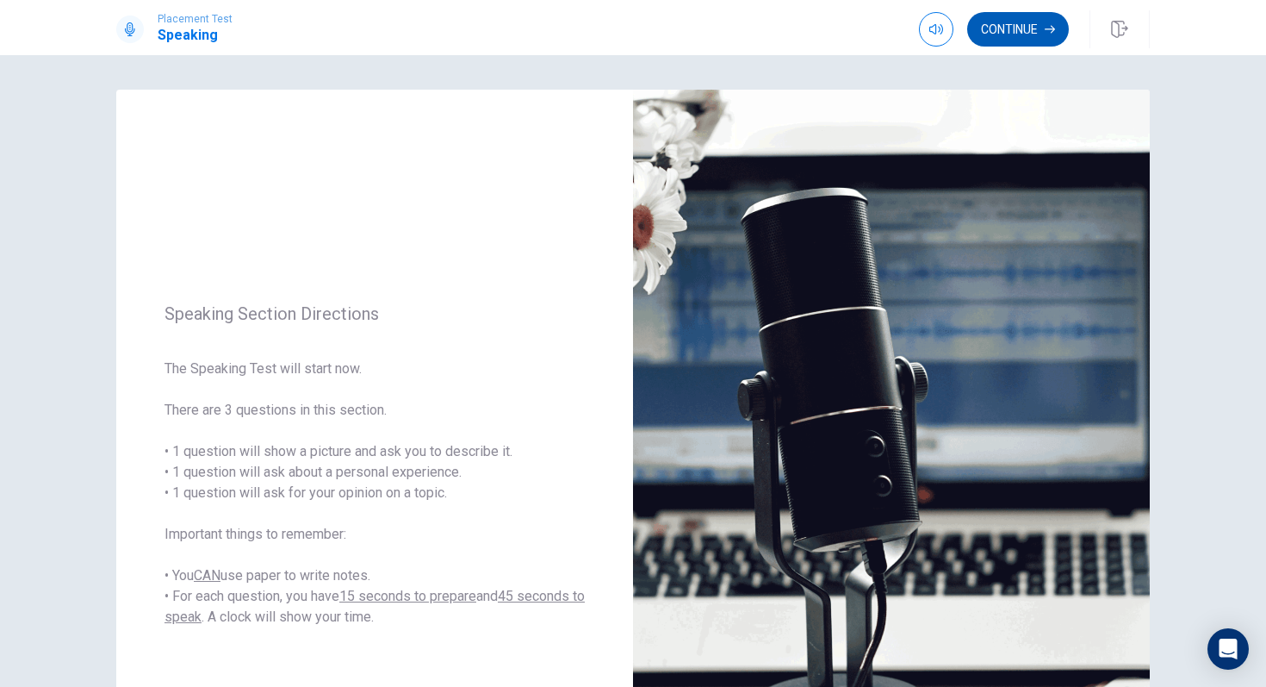 The width and height of the screenshot is (1266, 687). Describe the element at coordinates (1018, 29) in the screenshot. I see `button: Continue` at that location.